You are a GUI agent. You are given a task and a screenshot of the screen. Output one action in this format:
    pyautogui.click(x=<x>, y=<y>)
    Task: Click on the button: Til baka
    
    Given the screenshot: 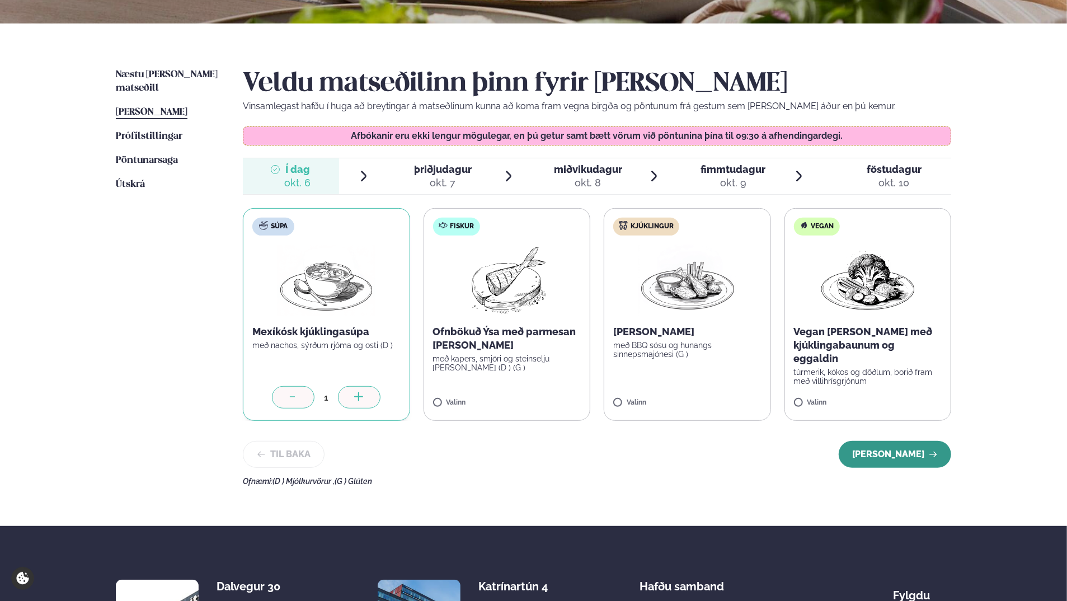 What is the action you would take?
    pyautogui.click(x=284, y=454)
    